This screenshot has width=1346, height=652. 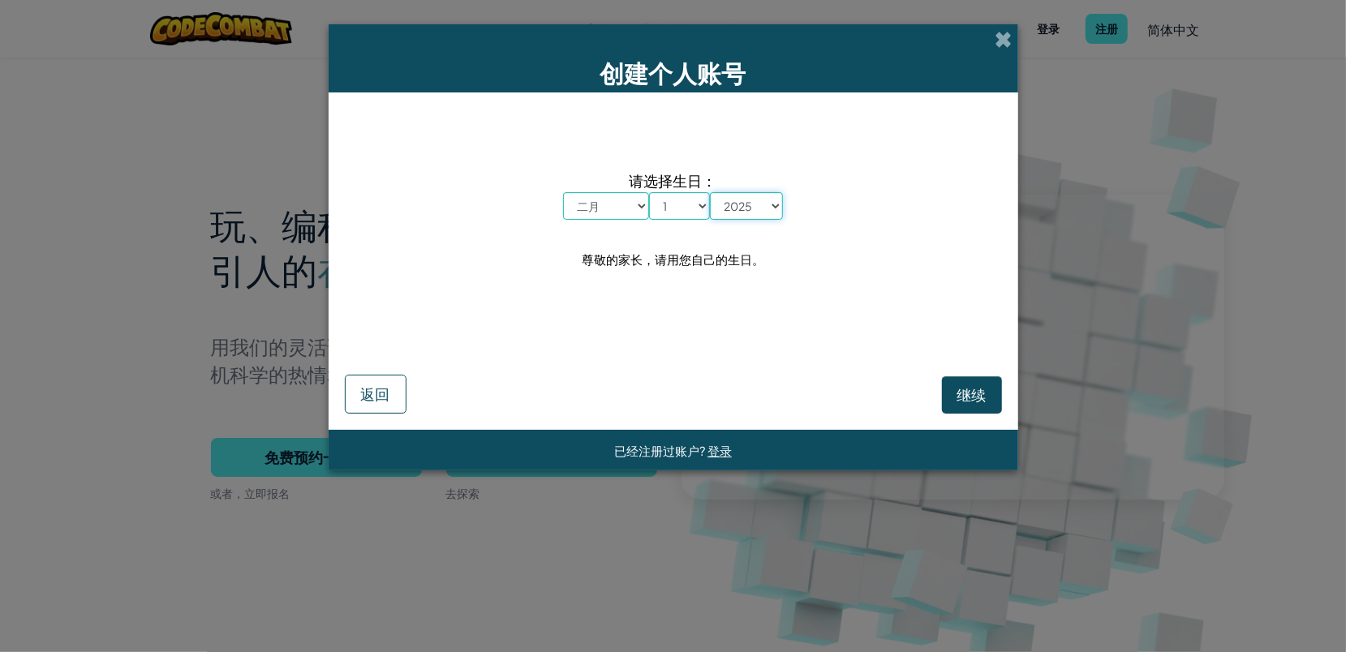 What do you see at coordinates (673, 260) in the screenshot?
I see `div: 尊敬的家长，请用您自己的生日。` at bounding box center [673, 260].